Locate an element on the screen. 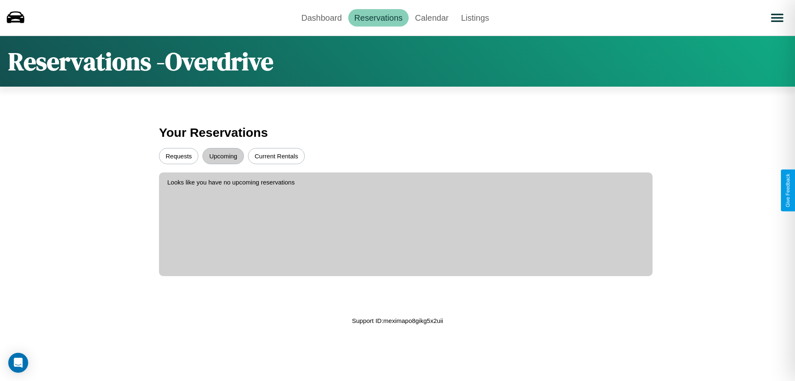  p: Support ID: meximapo8gikg5x2uii is located at coordinates (398, 320).